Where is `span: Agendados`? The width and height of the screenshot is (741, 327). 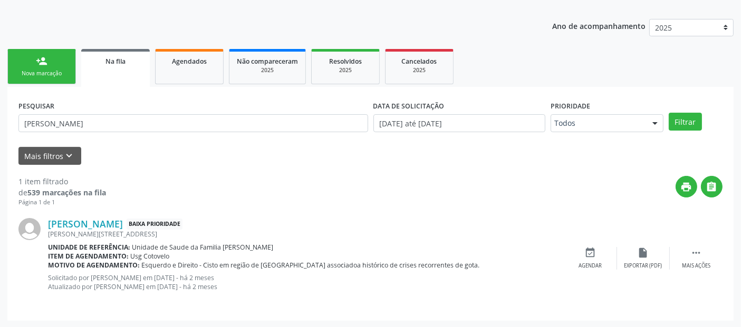
span: Agendados is located at coordinates (189, 61).